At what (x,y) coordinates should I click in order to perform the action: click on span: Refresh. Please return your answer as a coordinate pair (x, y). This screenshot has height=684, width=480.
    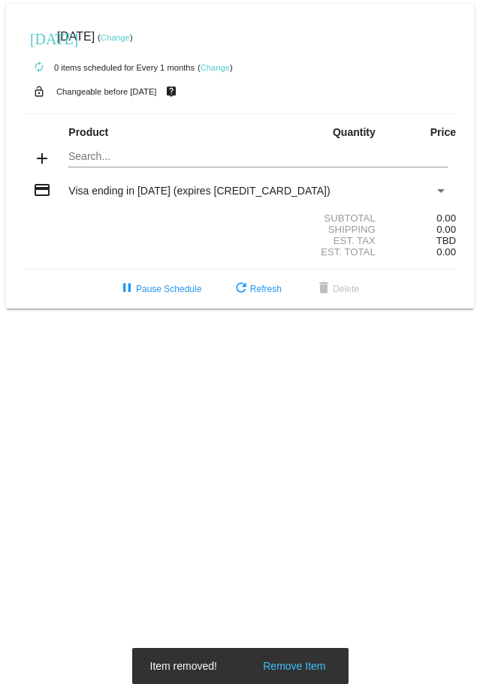
    Looking at the image, I should click on (257, 289).